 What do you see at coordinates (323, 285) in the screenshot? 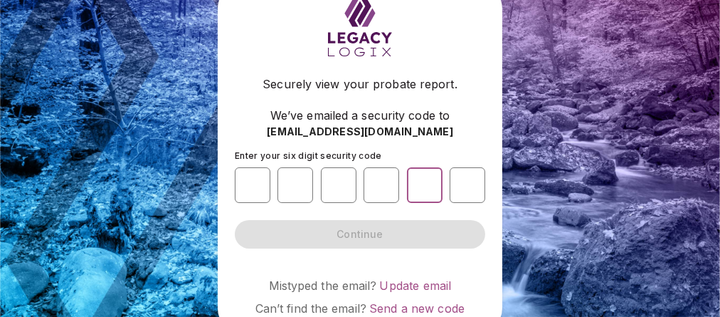
I see `span: Mistyped the email?` at bounding box center [323, 285].